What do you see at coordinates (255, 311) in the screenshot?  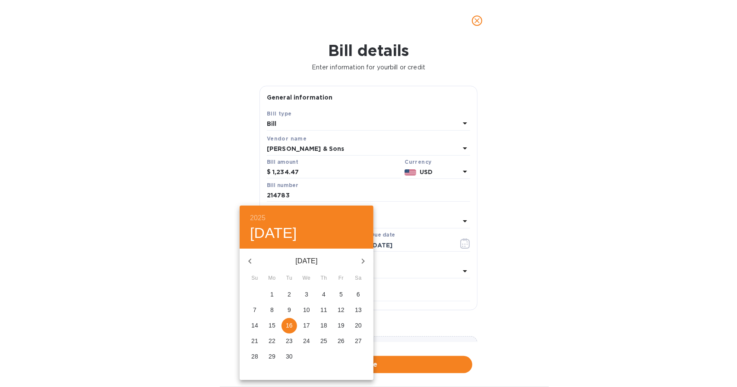 I see `button: 7` at bounding box center [255, 311].